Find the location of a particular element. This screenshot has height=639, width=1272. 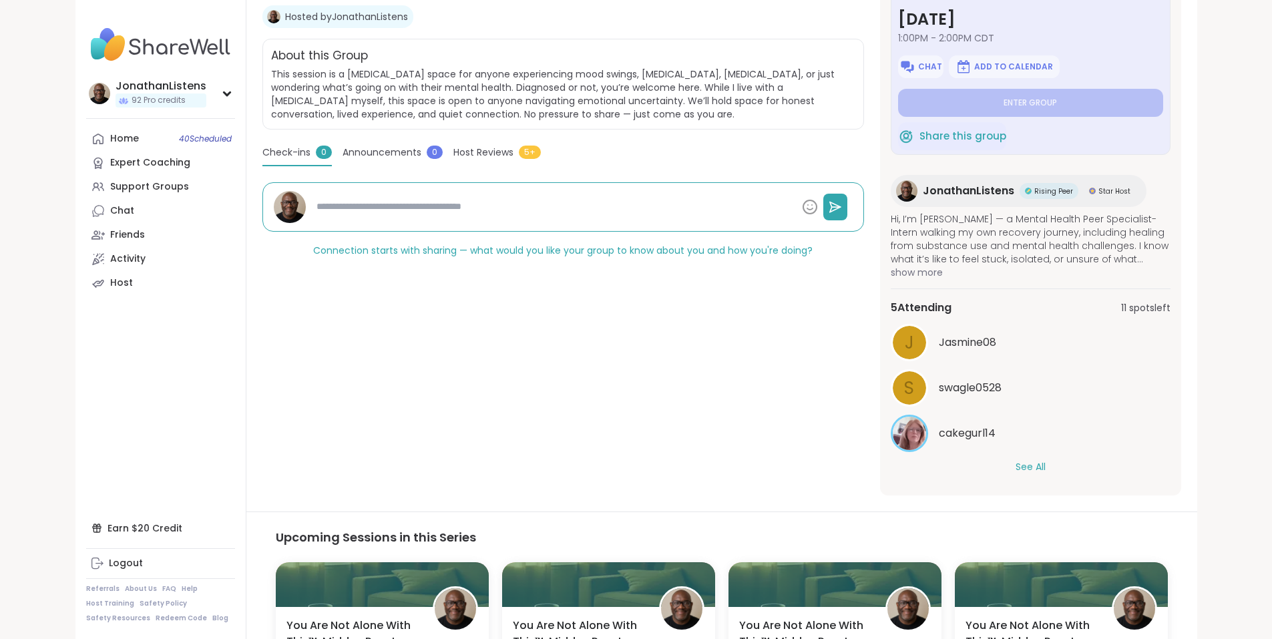

span: Chat is located at coordinates (930, 67).